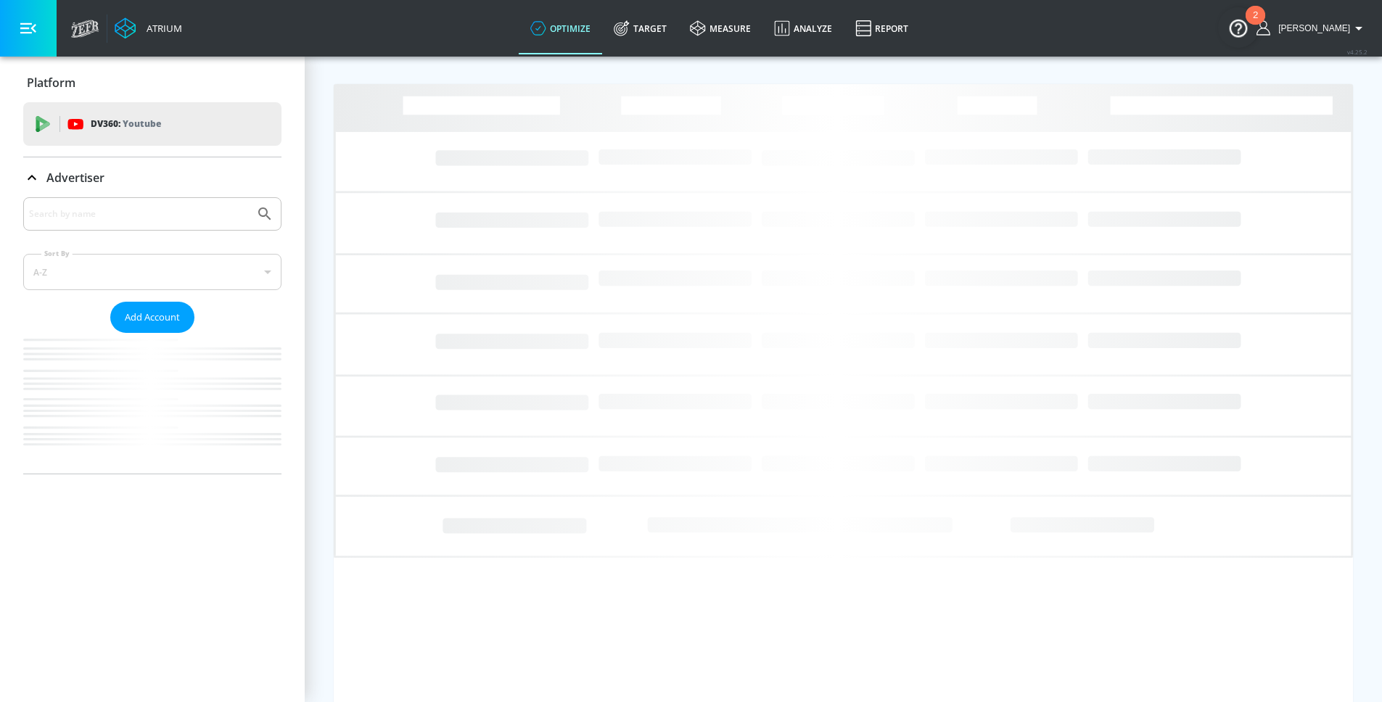  Describe the element at coordinates (1255, 25) in the screenshot. I see `div: 2` at that location.